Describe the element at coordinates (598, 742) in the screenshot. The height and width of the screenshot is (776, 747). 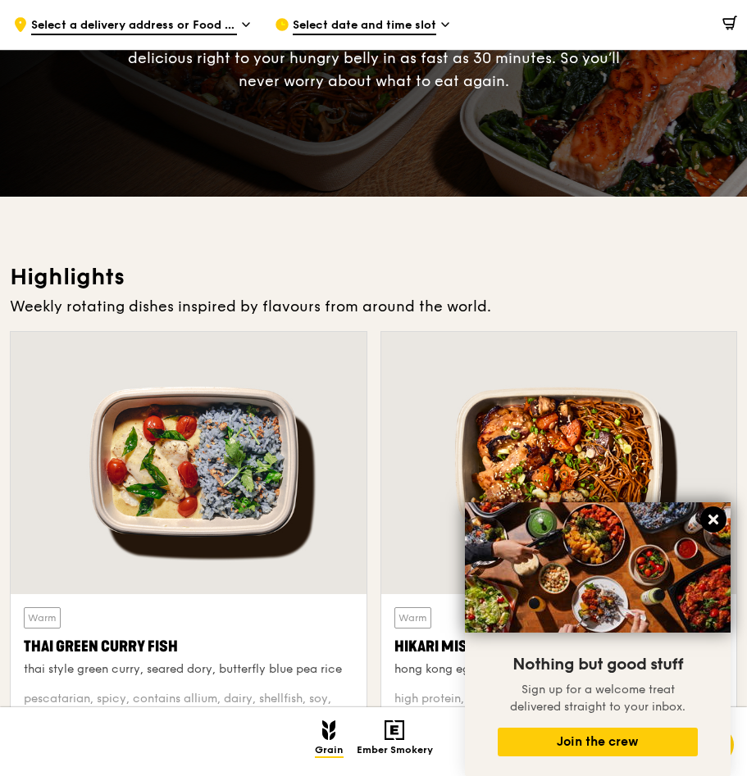
I see `button: Join the crew` at that location.